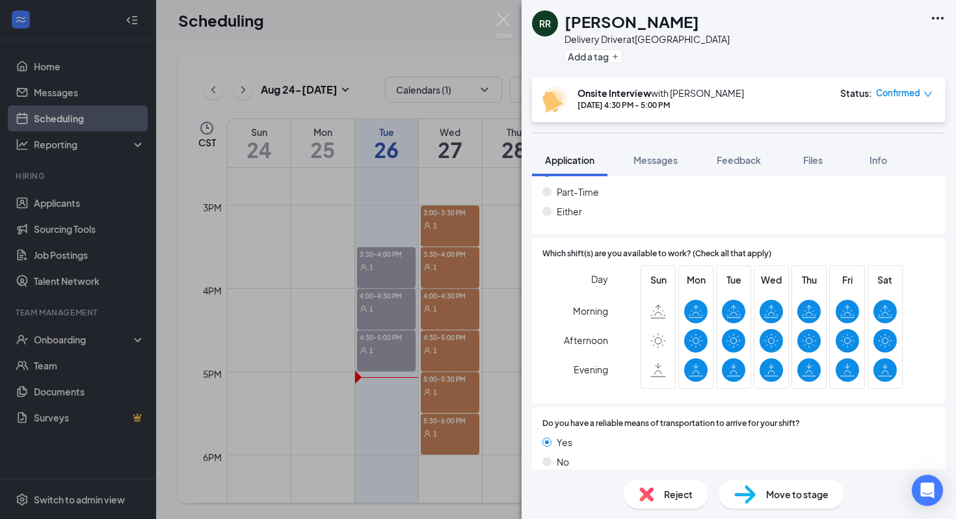 The height and width of the screenshot is (519, 956). I want to click on svg: Ellipses, so click(938, 18).